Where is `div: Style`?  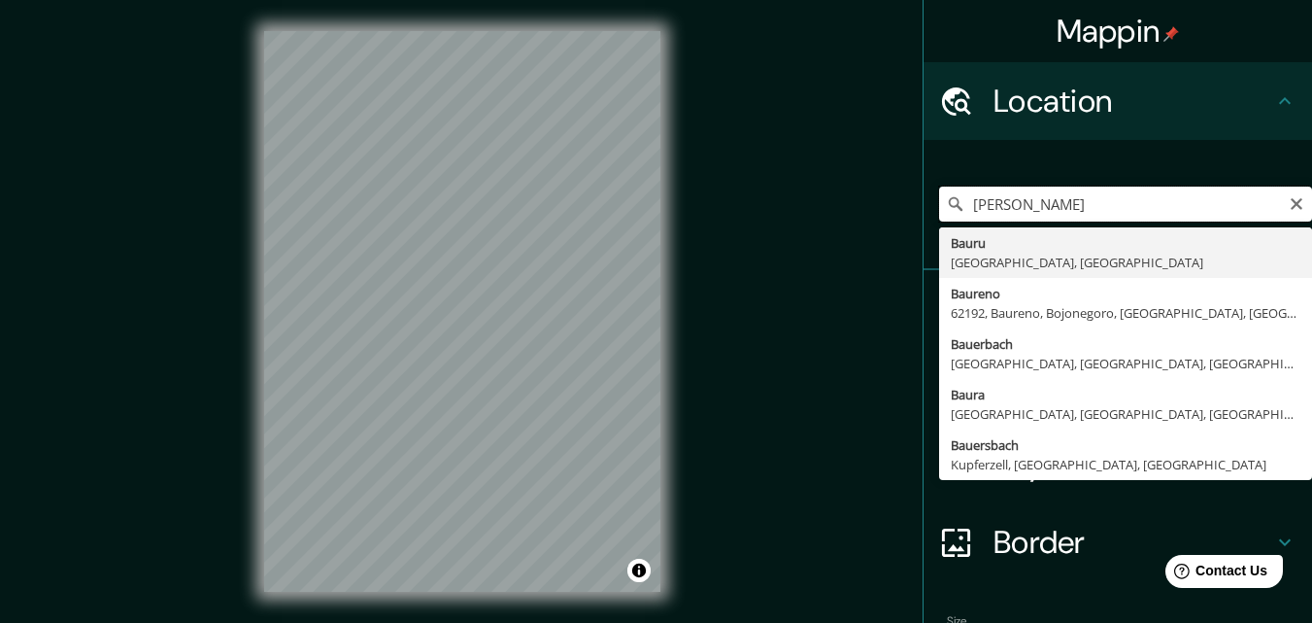
div: Style is located at coordinates (1118, 387).